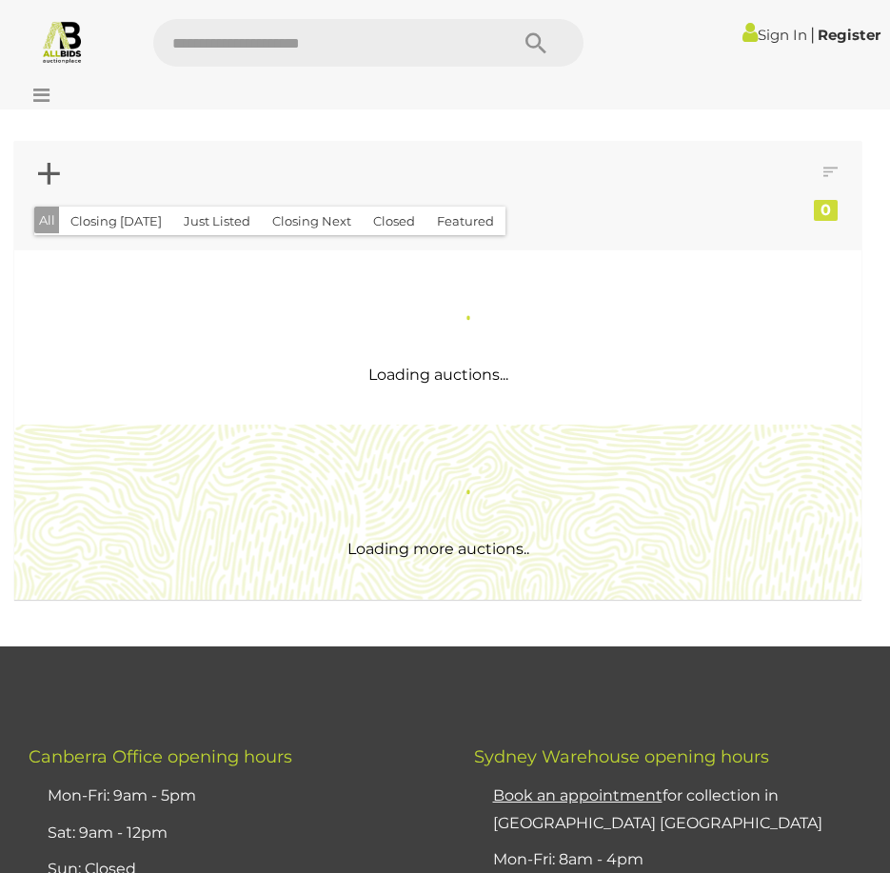  I want to click on span: Loading more auctions.., so click(438, 548).